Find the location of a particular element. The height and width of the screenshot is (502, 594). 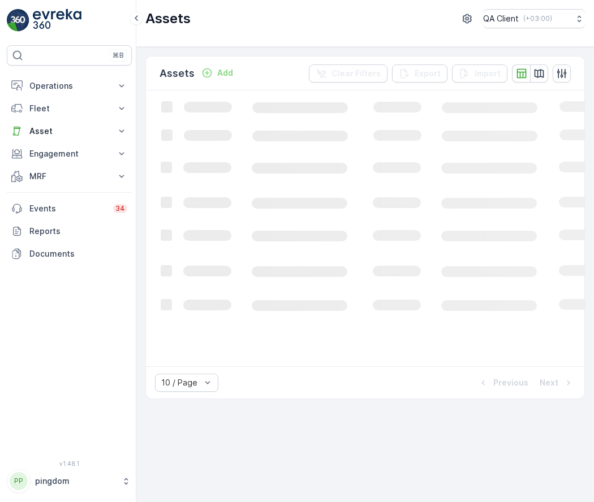

img: logo_light-DOdMpM7g.png is located at coordinates (57, 20).